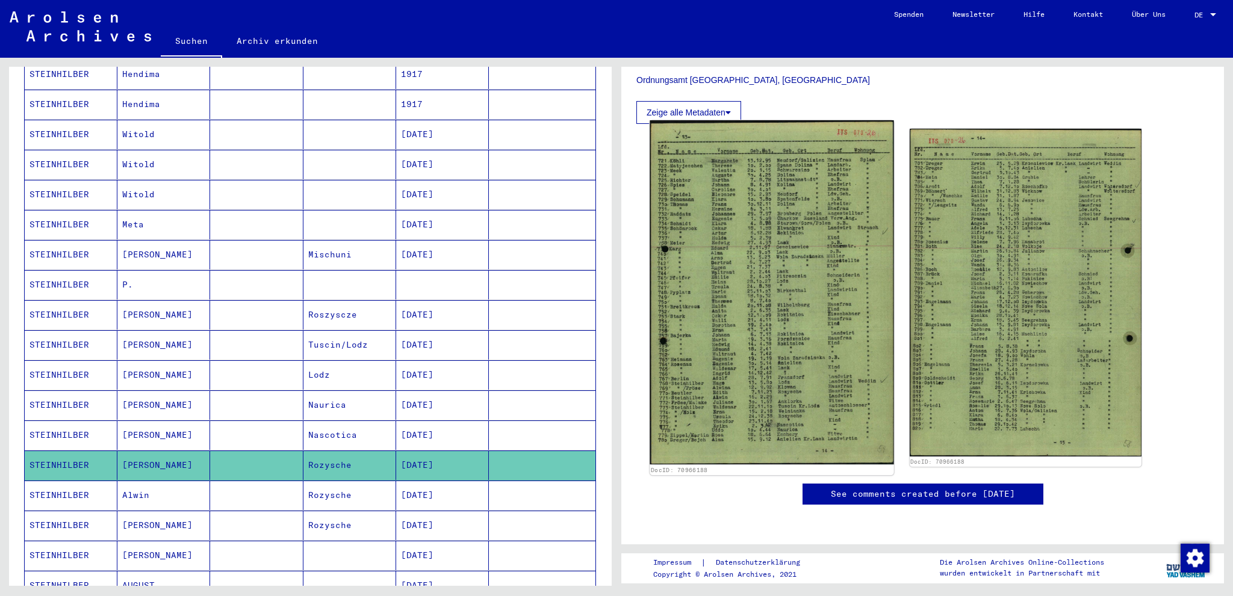  Describe the element at coordinates (734, 575) in the screenshot. I see `p: Copyright © Arolsen Archives, 2021` at that location.